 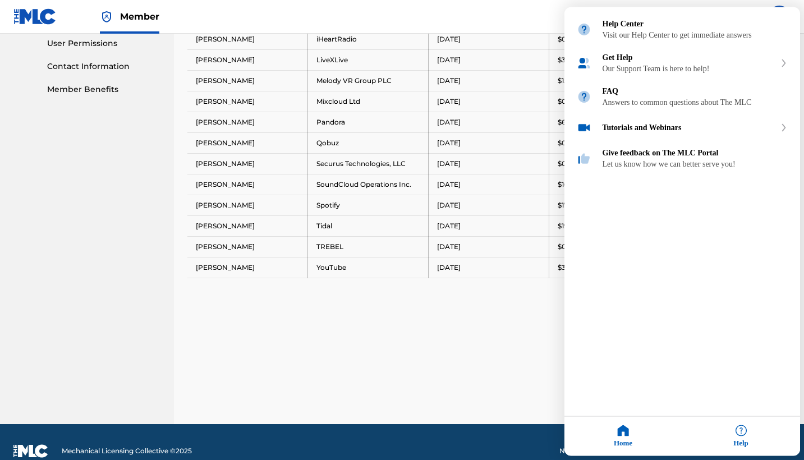 What do you see at coordinates (695, 164) in the screenshot?
I see `div: Let us know how we can better serve you!` at bounding box center [695, 164].